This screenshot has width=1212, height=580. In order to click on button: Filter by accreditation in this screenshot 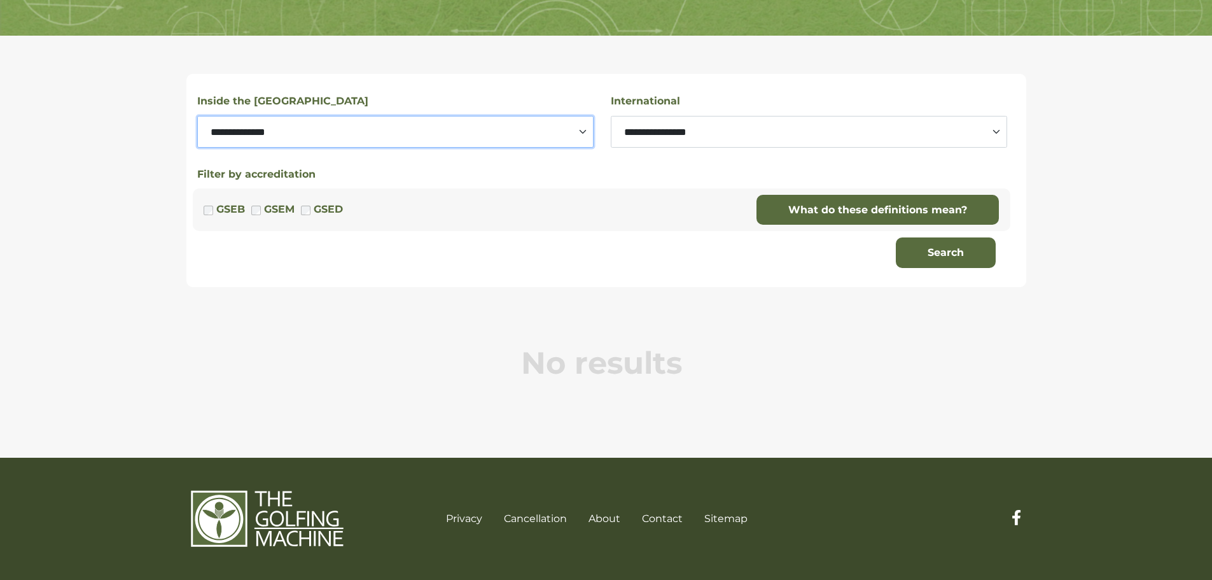, I will do `click(256, 174)`.